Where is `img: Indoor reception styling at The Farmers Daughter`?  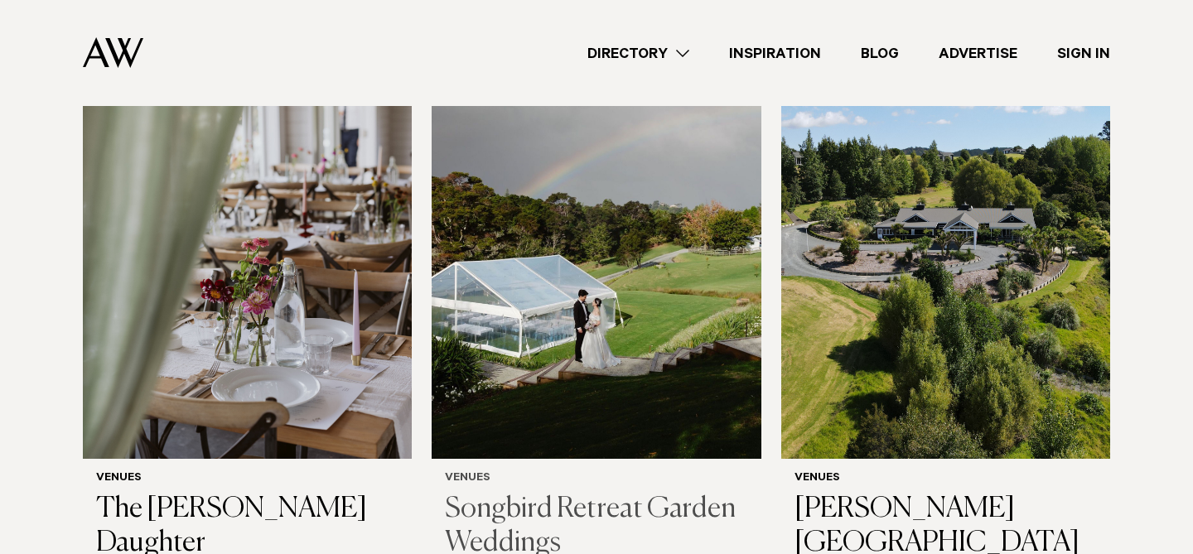 img: Indoor reception styling at The Farmers Daughter is located at coordinates (247, 238).